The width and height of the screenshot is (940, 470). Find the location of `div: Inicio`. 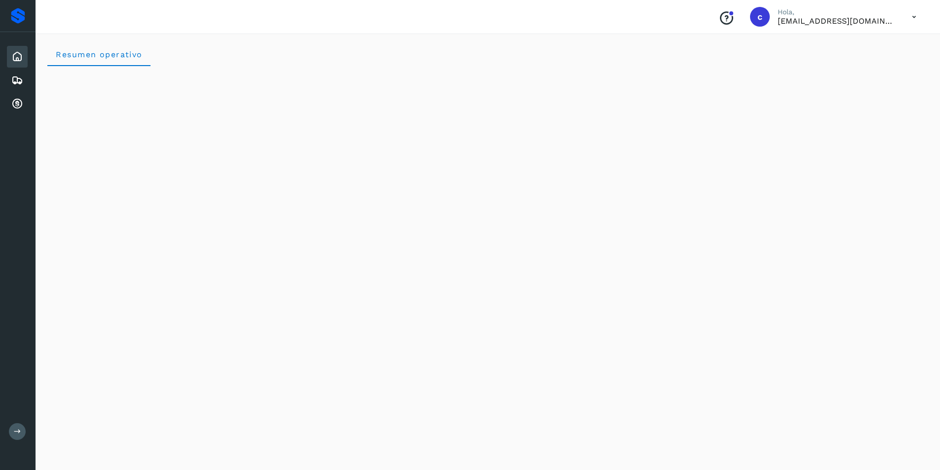

div: Inicio is located at coordinates (17, 57).